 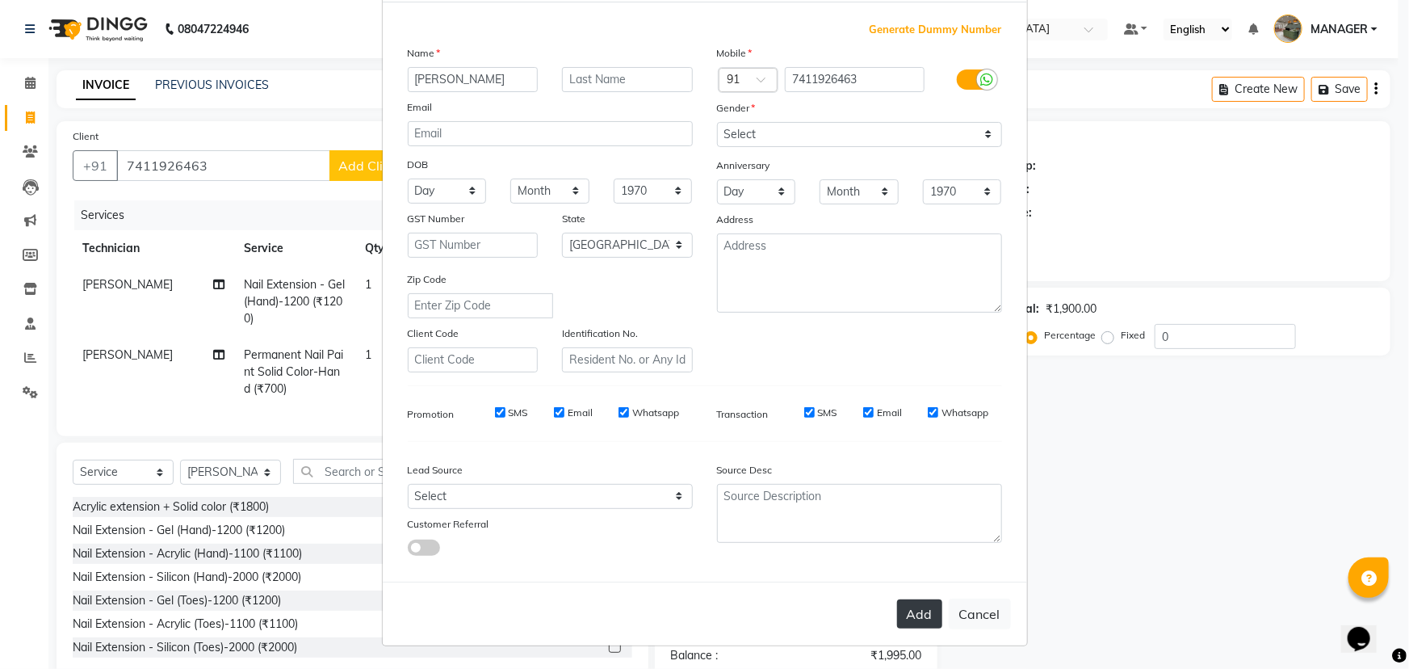 What do you see at coordinates (855, 79) in the screenshot?
I see `input: Mobile` at bounding box center [855, 79].